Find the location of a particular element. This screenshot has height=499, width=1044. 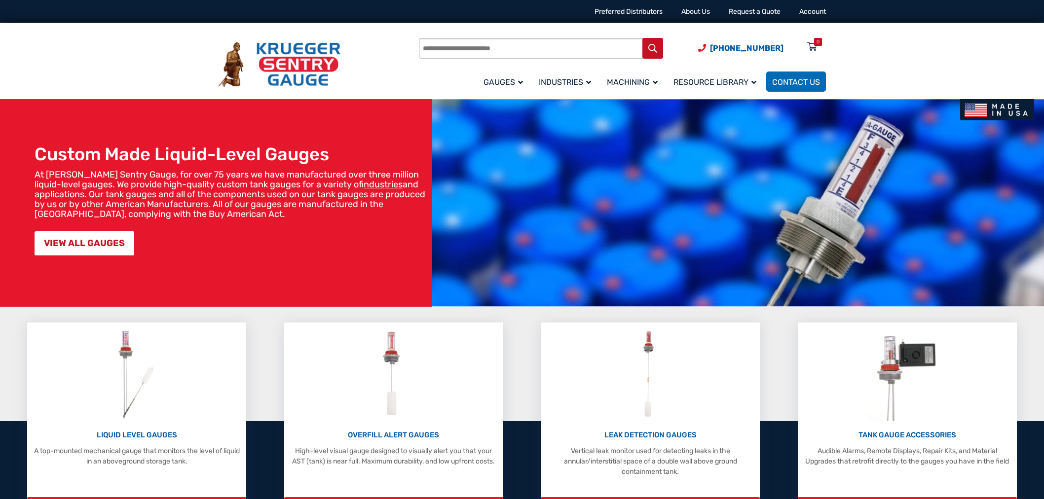

a: Preferred Distributors is located at coordinates (629, 11).